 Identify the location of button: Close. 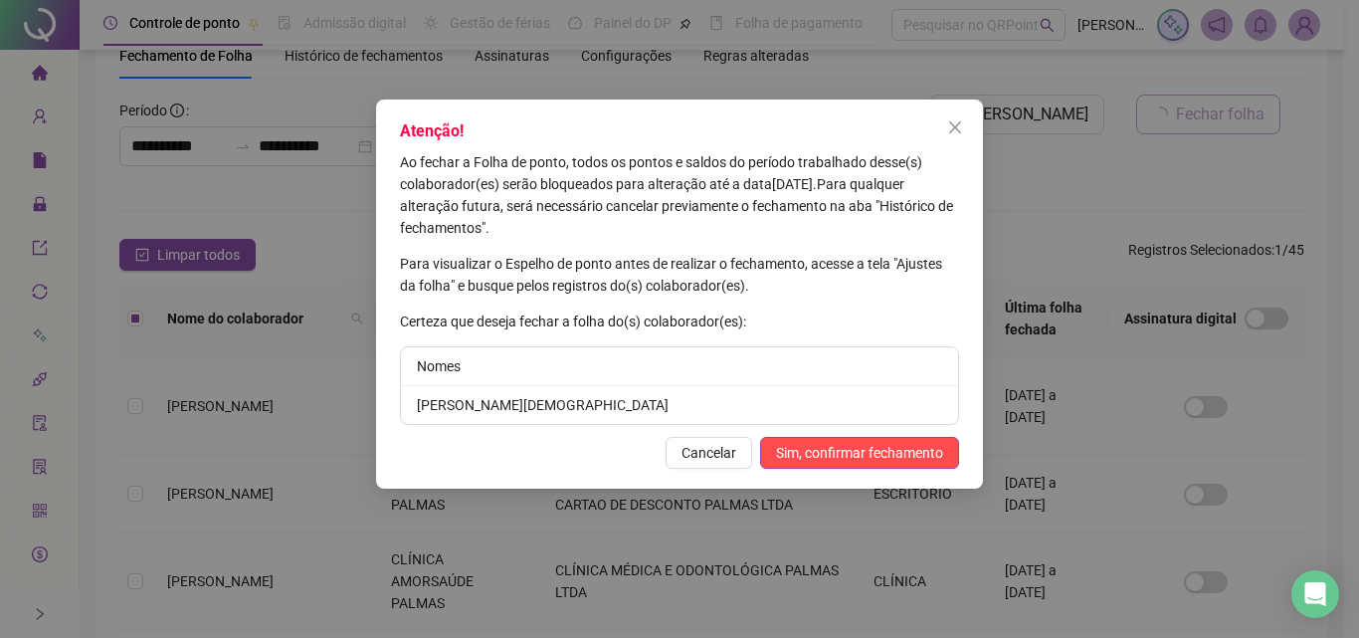
(955, 127).